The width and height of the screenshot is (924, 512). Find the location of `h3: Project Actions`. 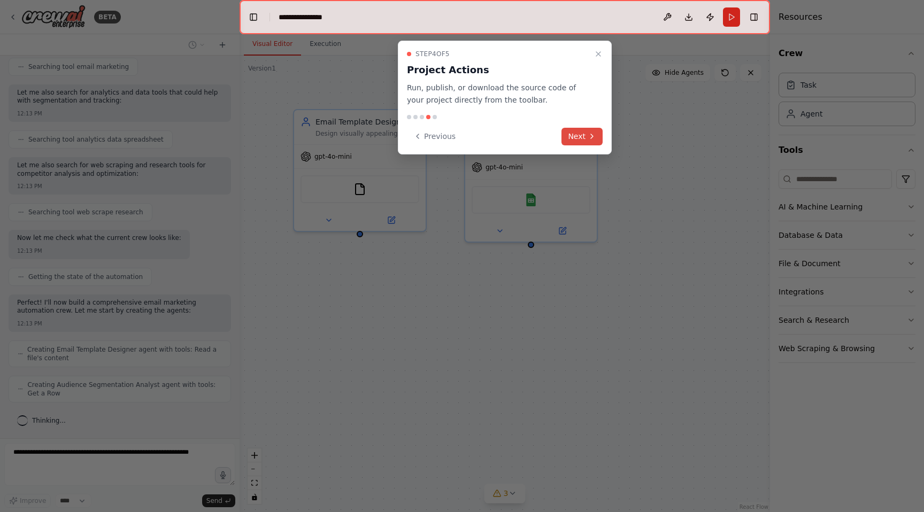

h3: Project Actions is located at coordinates (498, 70).